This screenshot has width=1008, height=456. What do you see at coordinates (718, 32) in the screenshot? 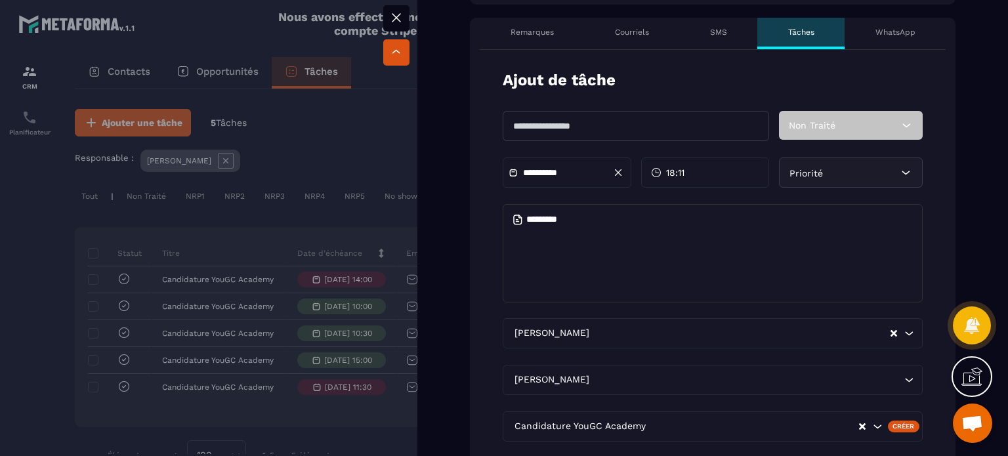
I see `p: SMS` at bounding box center [718, 32].